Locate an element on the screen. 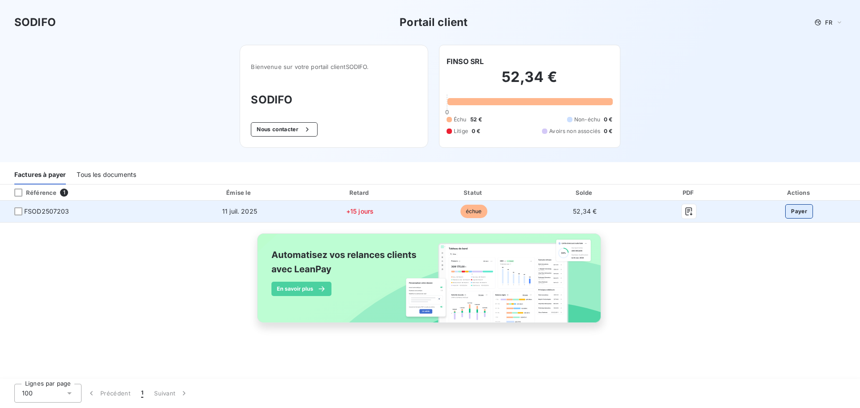 This screenshot has height=408, width=860. button: Précédent is located at coordinates (108, 393).